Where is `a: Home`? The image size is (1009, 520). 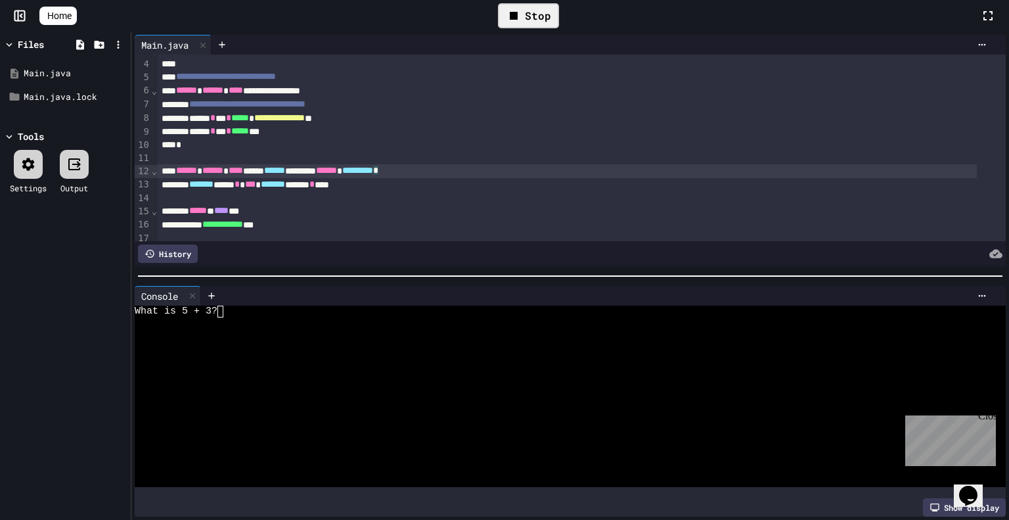
a: Home is located at coordinates (58, 16).